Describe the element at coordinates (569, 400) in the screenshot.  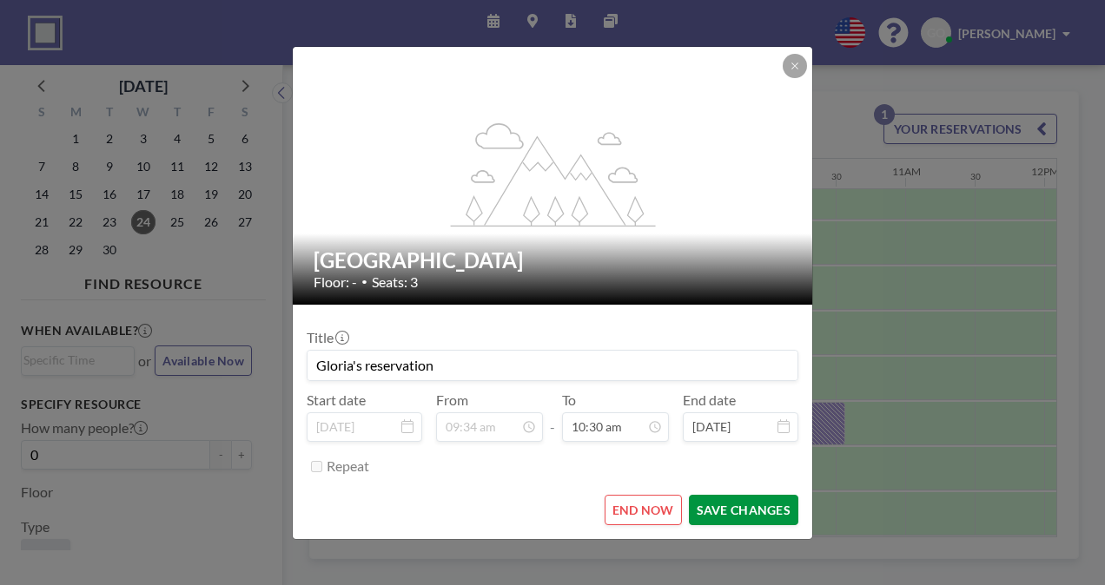
I see `label: To` at that location.